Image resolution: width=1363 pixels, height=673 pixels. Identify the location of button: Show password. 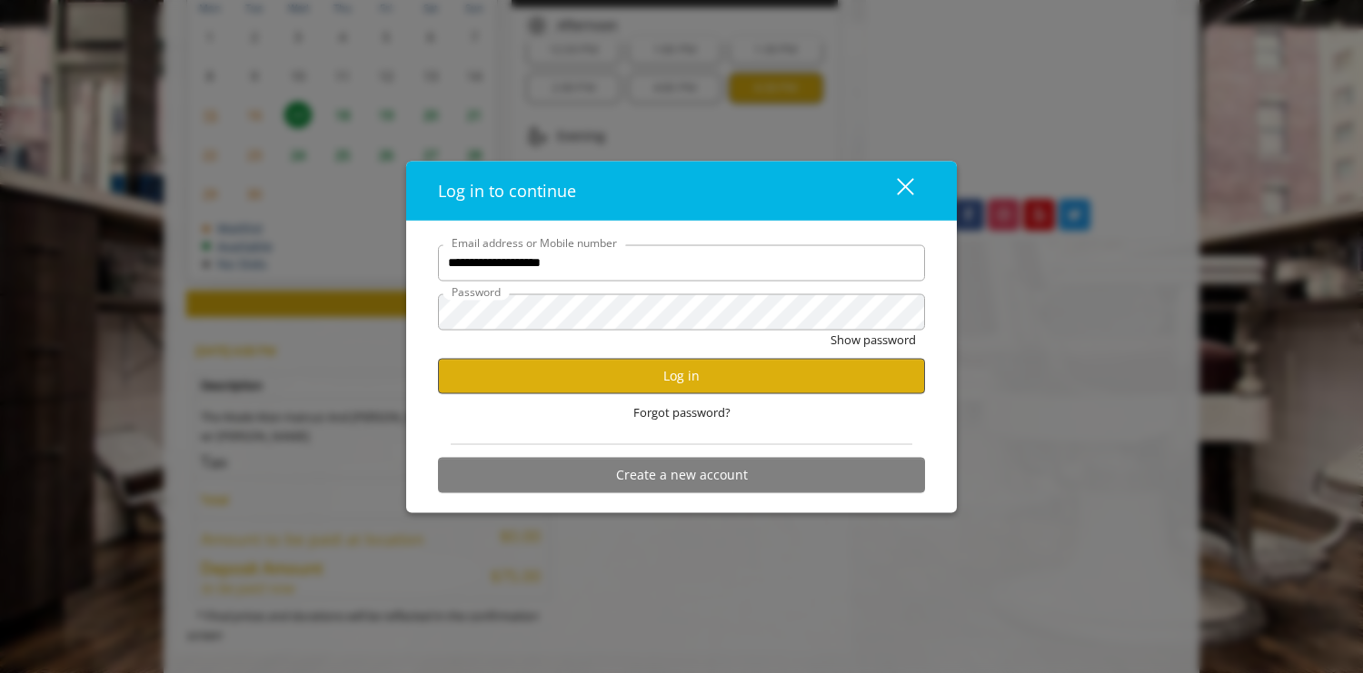
(873, 339).